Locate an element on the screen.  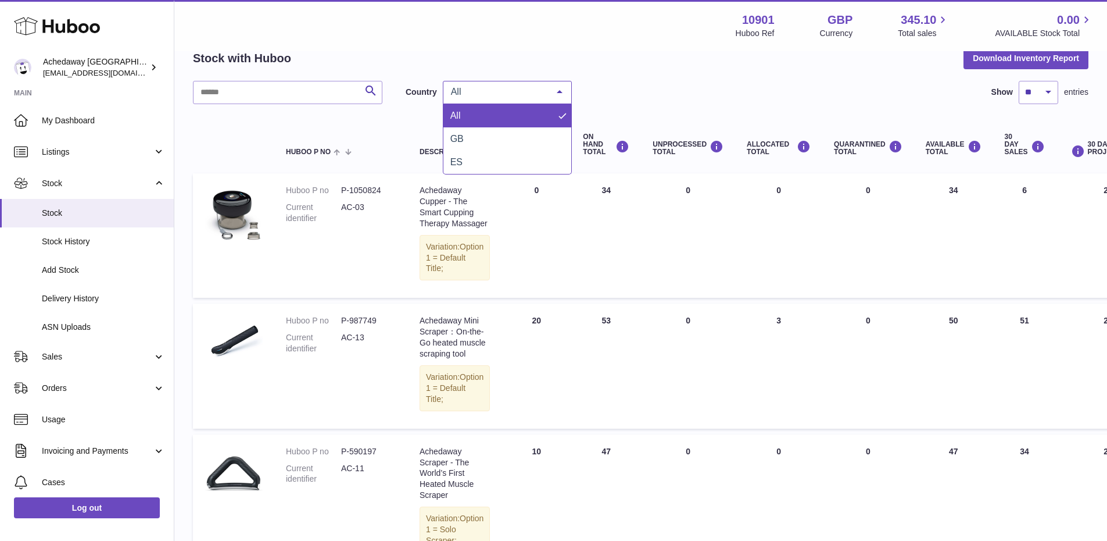
div: Currency is located at coordinates (836, 33).